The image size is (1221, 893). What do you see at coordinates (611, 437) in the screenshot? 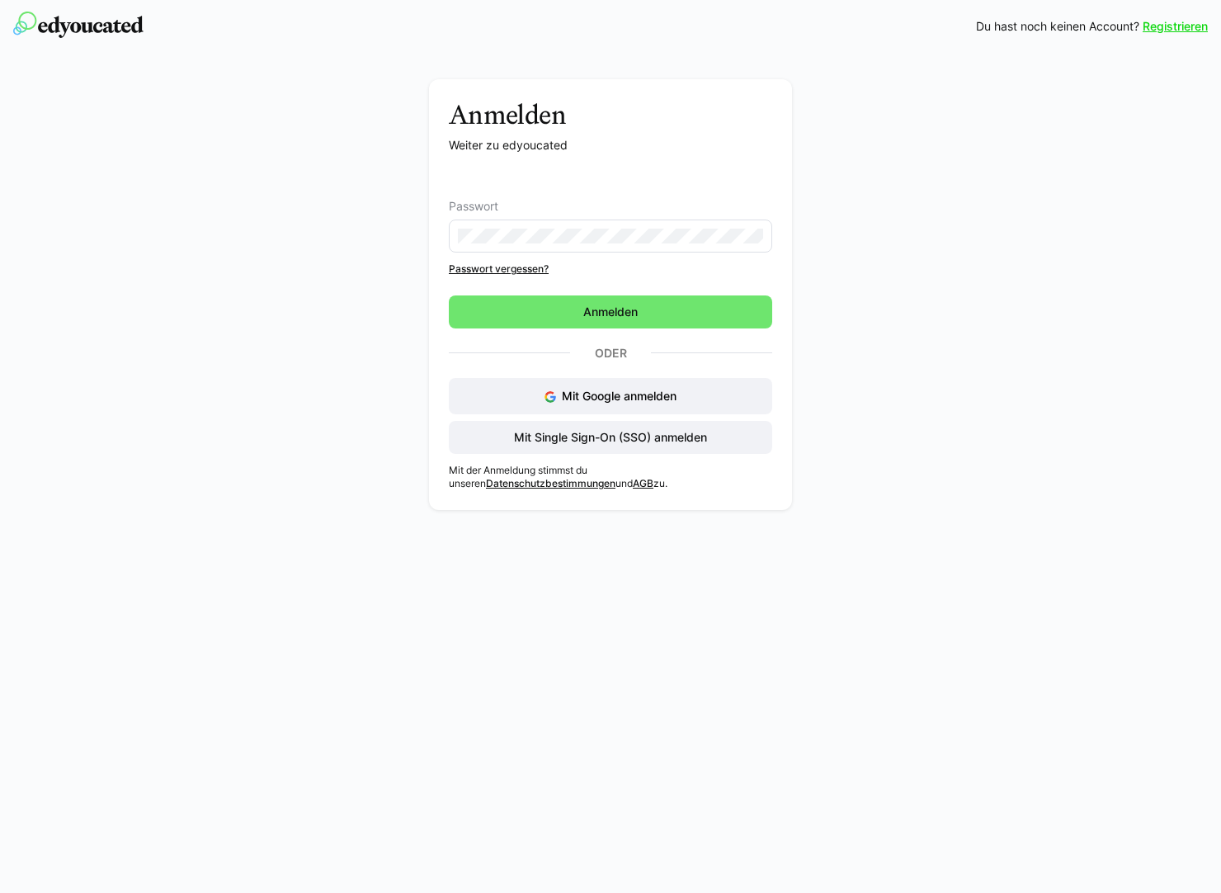
I see `span: Mit Single Sign-On (SSO) anmelden` at bounding box center [611, 437].